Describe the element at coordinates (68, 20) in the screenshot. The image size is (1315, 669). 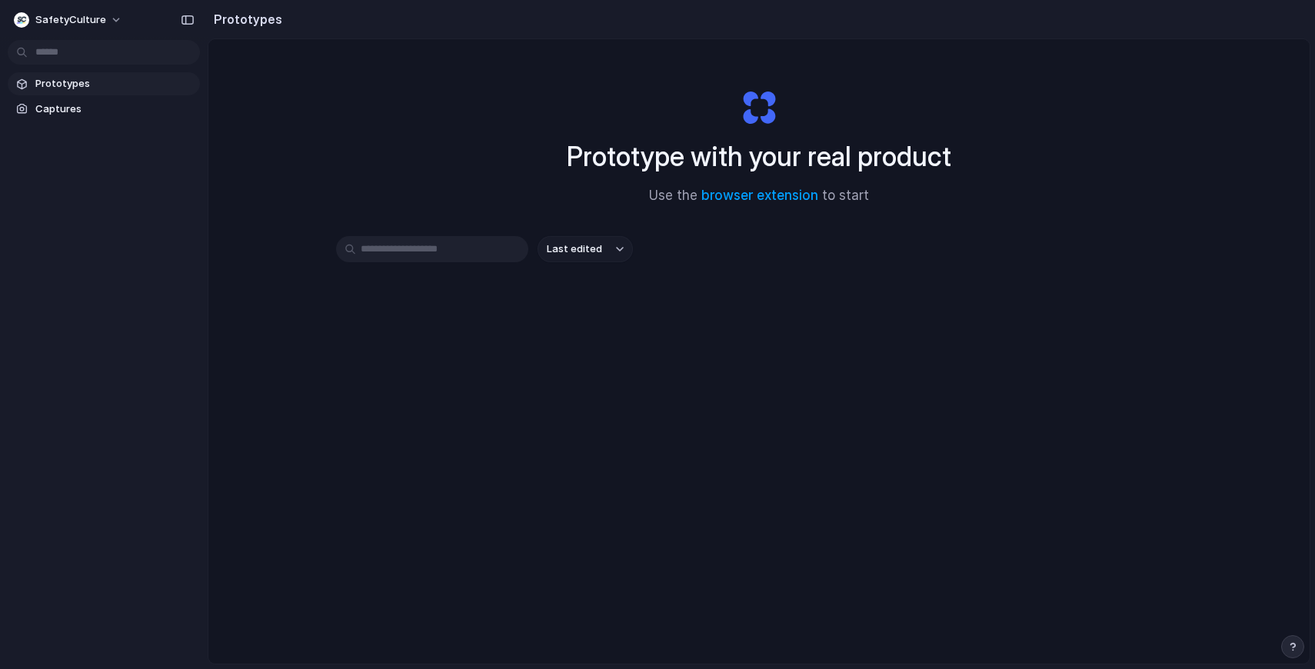
I see `button: SafetyCulture` at that location.